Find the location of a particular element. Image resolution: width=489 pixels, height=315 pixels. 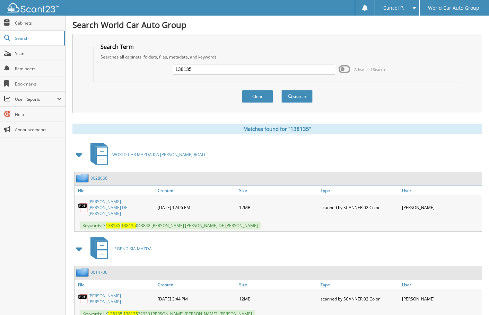

div: Matches found for "138135" is located at coordinates (277, 129).